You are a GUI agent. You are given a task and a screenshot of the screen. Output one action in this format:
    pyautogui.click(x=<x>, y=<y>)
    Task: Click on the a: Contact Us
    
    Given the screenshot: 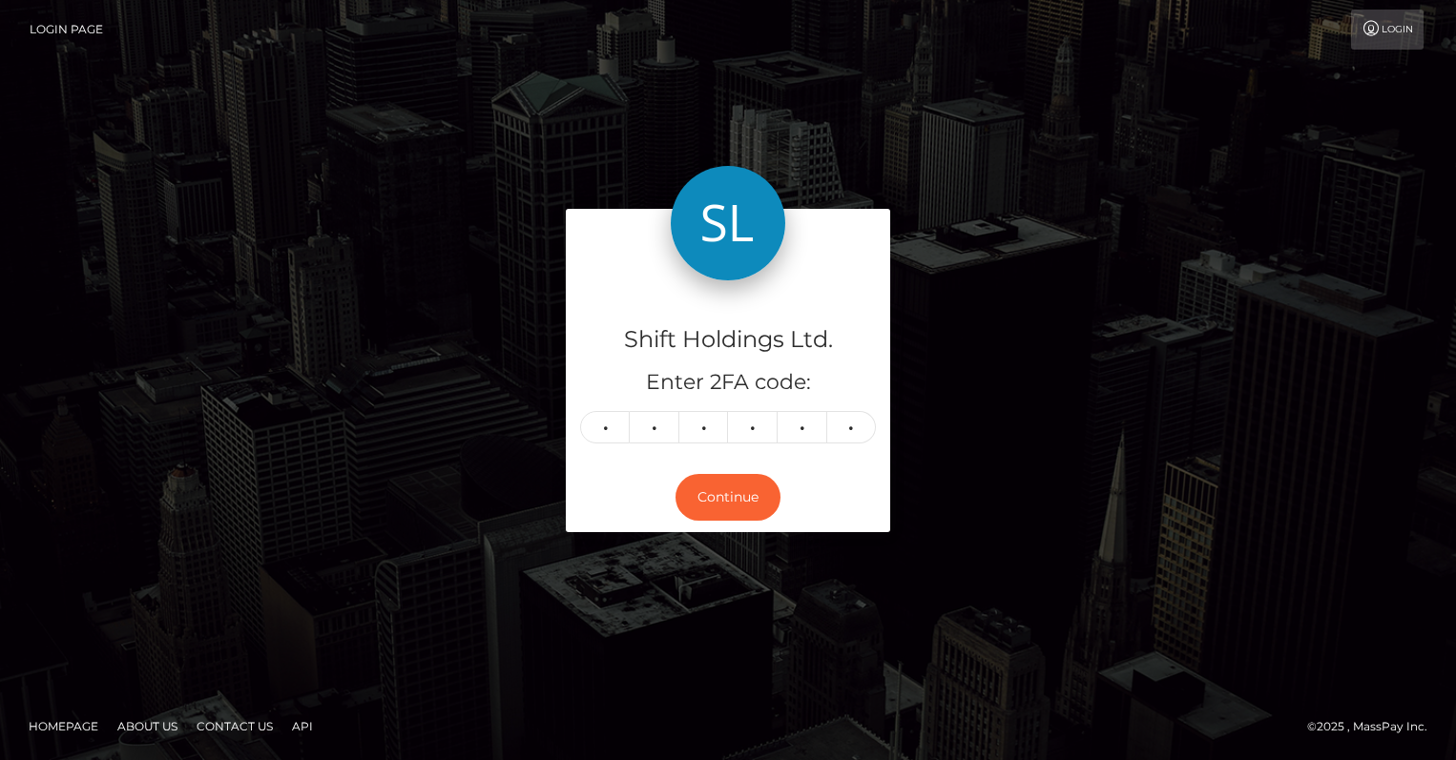 What is the action you would take?
    pyautogui.click(x=235, y=726)
    